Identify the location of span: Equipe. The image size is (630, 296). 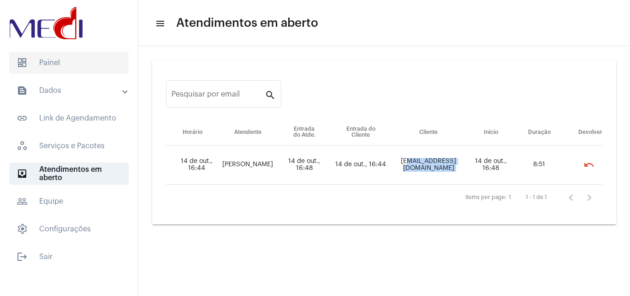
(69, 201).